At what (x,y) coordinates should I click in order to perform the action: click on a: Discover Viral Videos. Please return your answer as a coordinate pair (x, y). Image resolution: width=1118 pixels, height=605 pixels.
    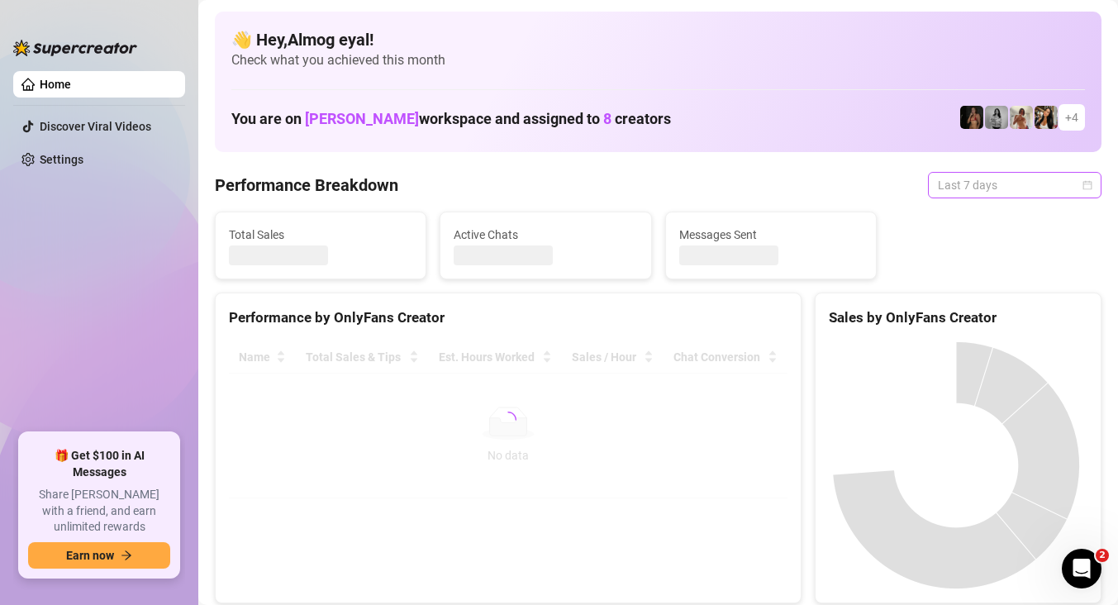
    Looking at the image, I should click on (95, 126).